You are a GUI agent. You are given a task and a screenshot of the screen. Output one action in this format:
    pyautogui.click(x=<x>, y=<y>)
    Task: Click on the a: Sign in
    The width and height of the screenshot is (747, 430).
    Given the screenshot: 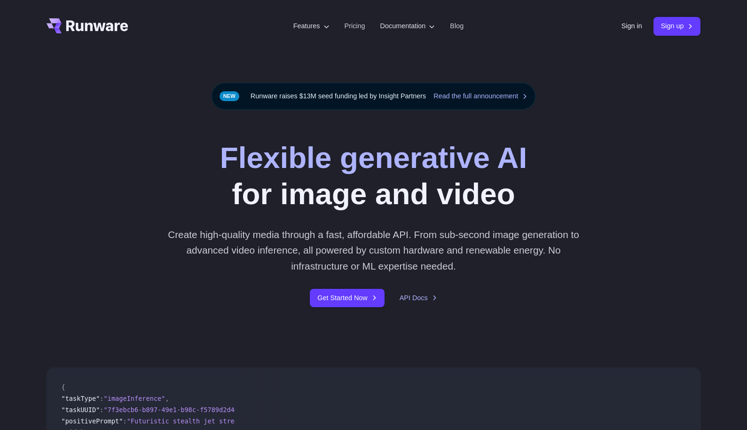 What is the action you would take?
    pyautogui.click(x=632, y=26)
    